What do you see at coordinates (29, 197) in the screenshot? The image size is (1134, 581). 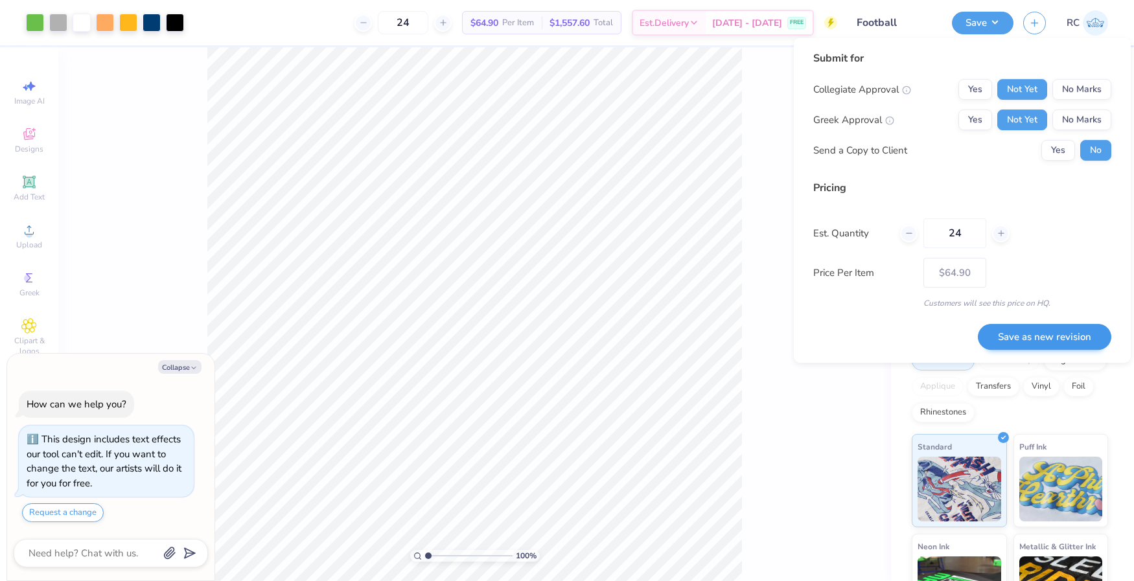 I see `span: Add Text` at bounding box center [29, 197].